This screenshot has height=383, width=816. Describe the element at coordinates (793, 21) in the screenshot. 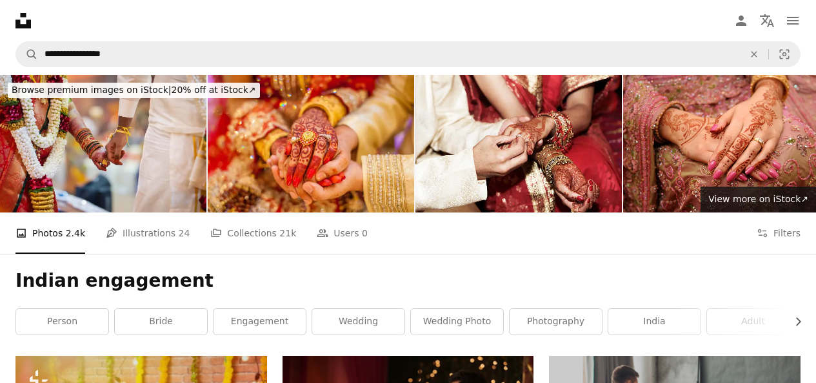

I see `button: Menu` at that location.